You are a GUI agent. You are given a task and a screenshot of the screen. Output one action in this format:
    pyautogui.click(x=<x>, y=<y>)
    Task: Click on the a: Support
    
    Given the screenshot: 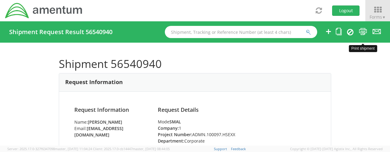 What is the action you would take?
    pyautogui.click(x=220, y=149)
    